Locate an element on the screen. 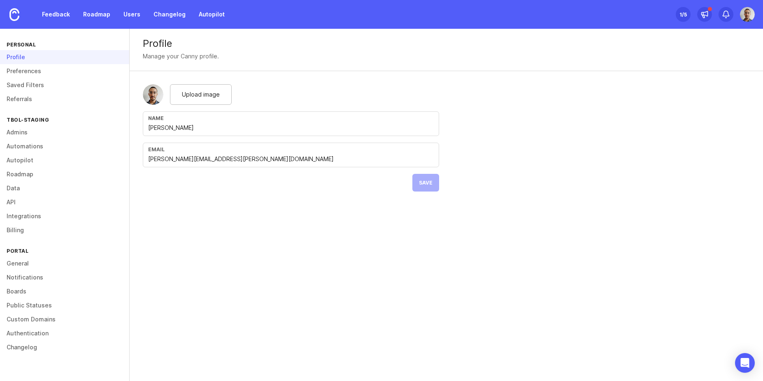 This screenshot has height=381, width=763. a: Autopilot is located at coordinates (212, 14).